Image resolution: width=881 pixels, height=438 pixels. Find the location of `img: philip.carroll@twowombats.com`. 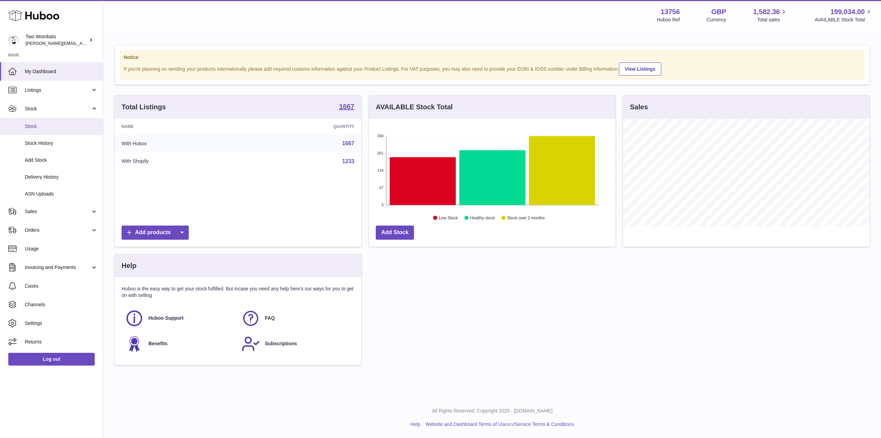

img: philip.carroll@twowombats.com is located at coordinates (13, 40).